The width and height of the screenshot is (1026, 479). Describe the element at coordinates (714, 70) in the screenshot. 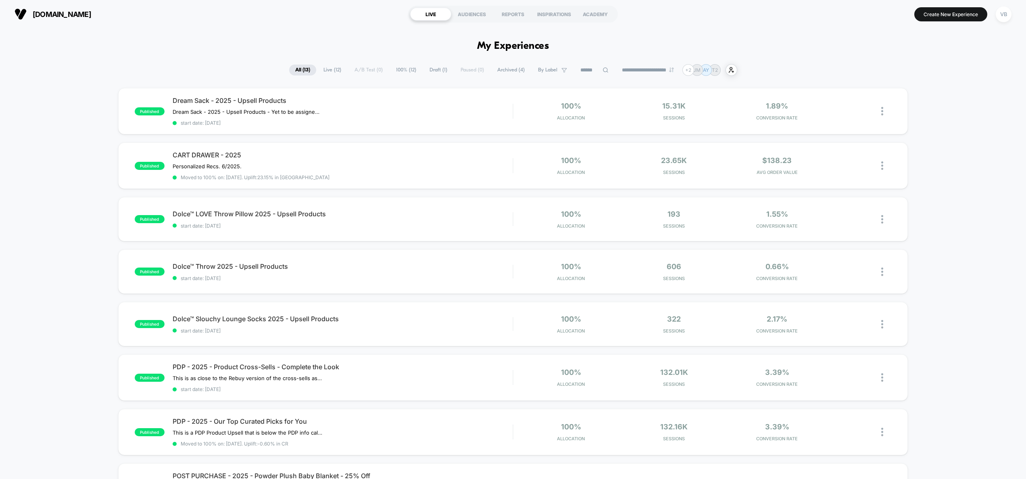

I see `p: T2` at that location.